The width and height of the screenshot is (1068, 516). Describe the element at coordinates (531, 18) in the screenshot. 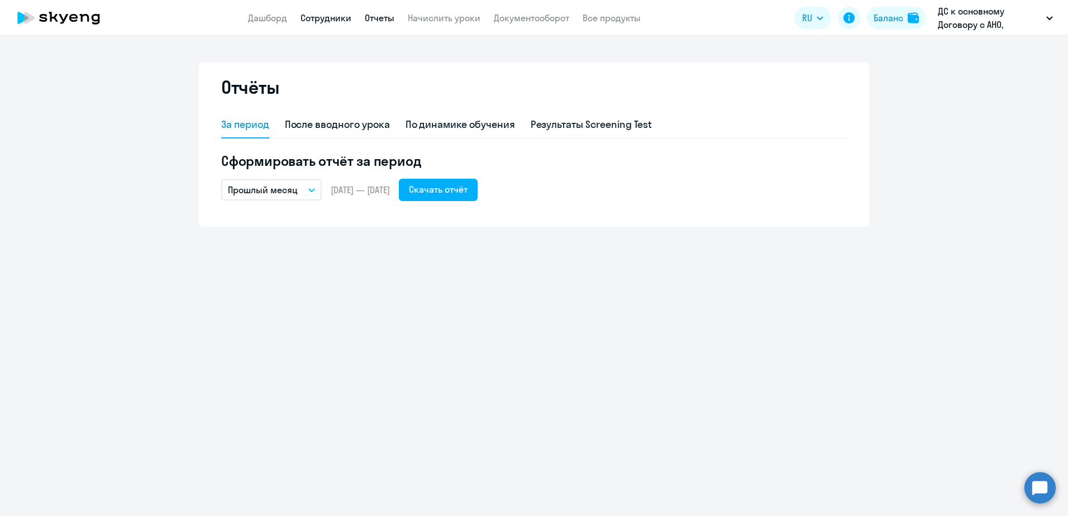

I see `a: Документооборот` at that location.